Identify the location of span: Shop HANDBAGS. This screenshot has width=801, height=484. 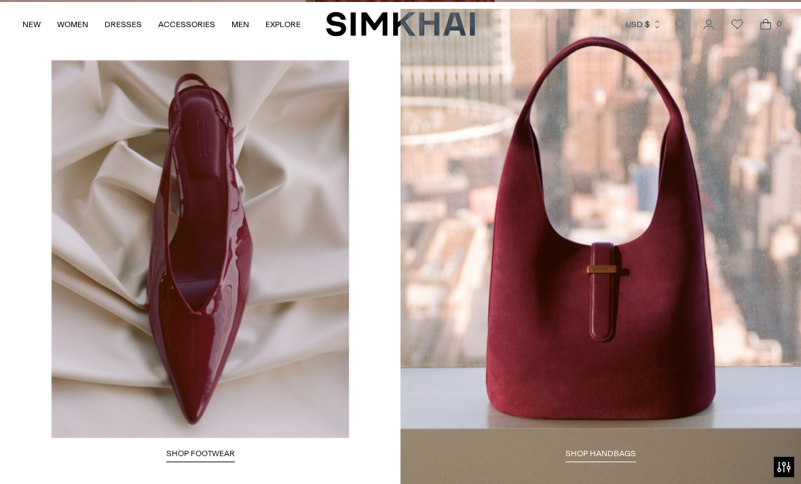
(601, 454).